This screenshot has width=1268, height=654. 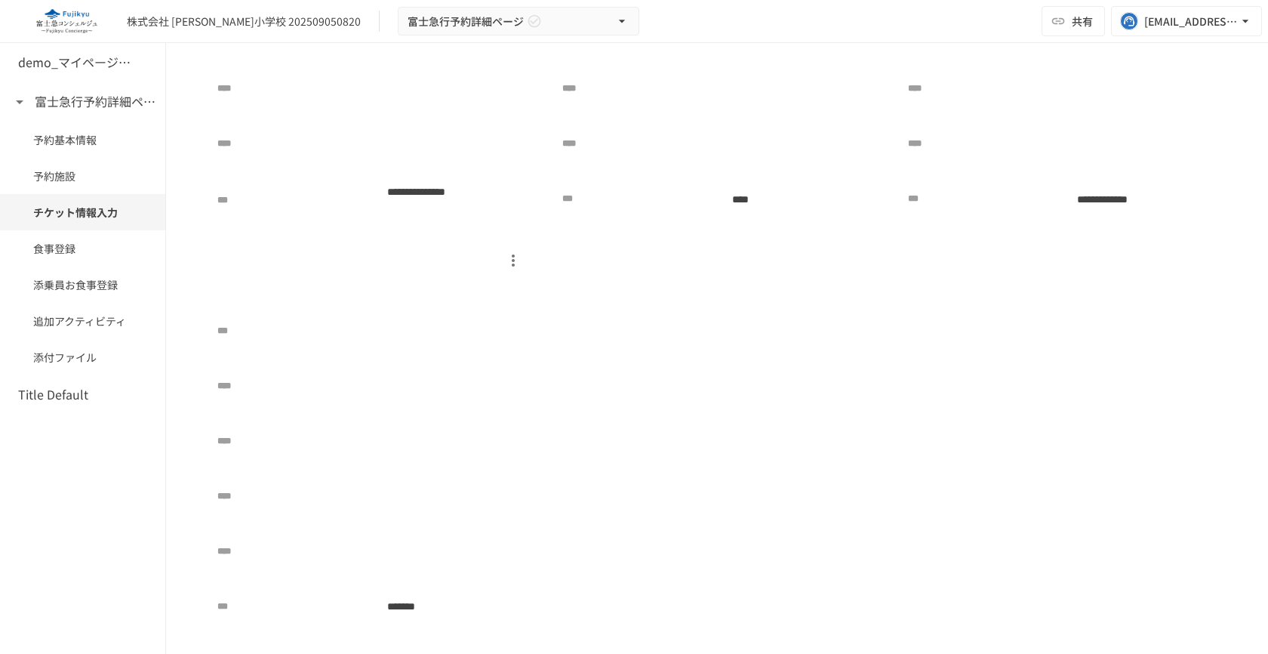 What do you see at coordinates (95, 102) in the screenshot?
I see `h6: 富士急行予約詳細ページ` at bounding box center [95, 102].